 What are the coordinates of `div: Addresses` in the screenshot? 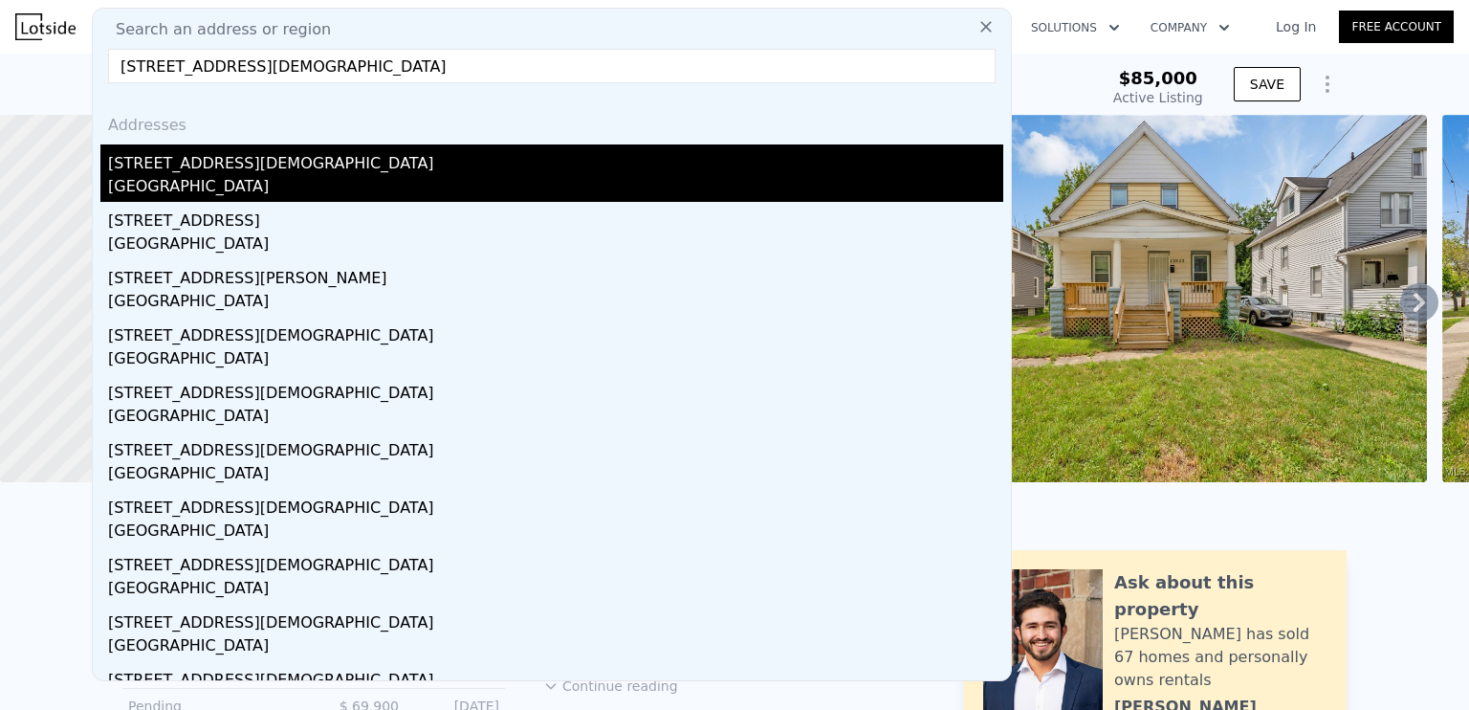 It's located at (552, 121).